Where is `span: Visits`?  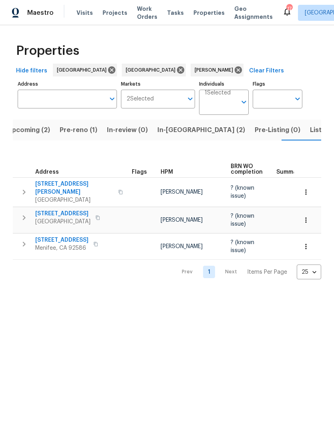 span: Visits is located at coordinates (84, 13).